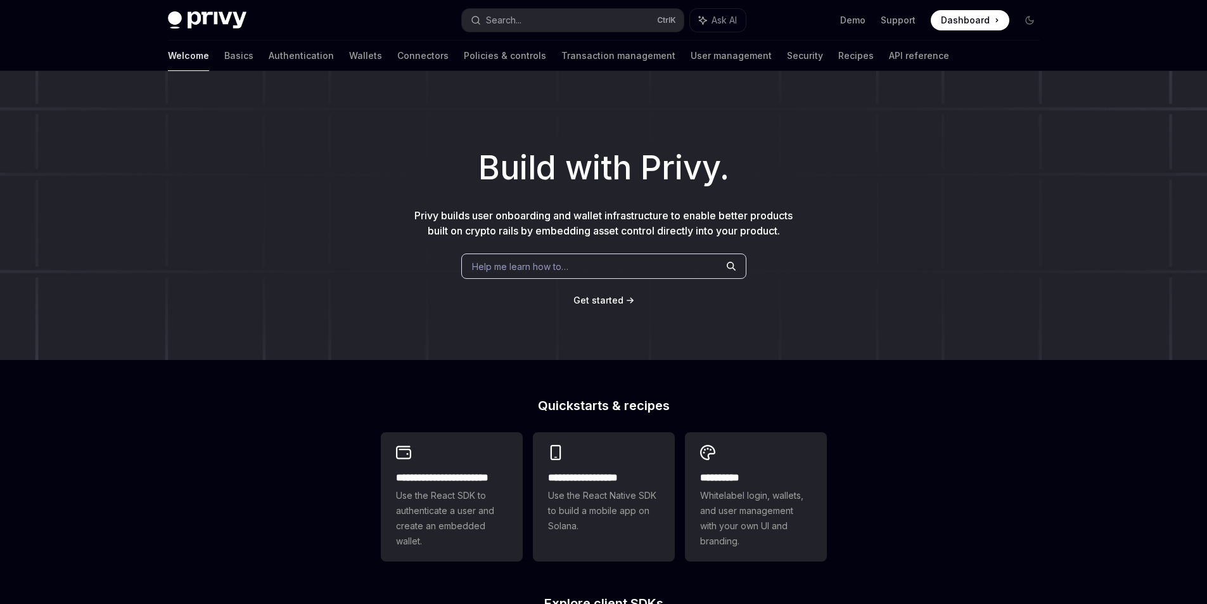 The height and width of the screenshot is (604, 1207). What do you see at coordinates (365, 56) in the screenshot?
I see `a: Wallets` at bounding box center [365, 56].